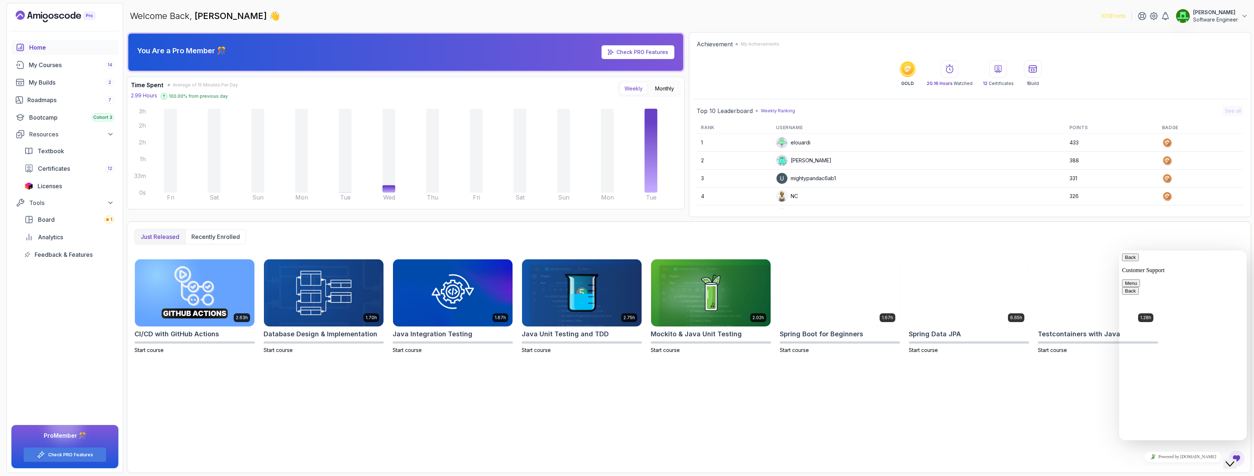  Describe the element at coordinates (453, 306) in the screenshot. I see `a: Java Integration Testing card1.67hJava Integration TestingStart course` at that location.